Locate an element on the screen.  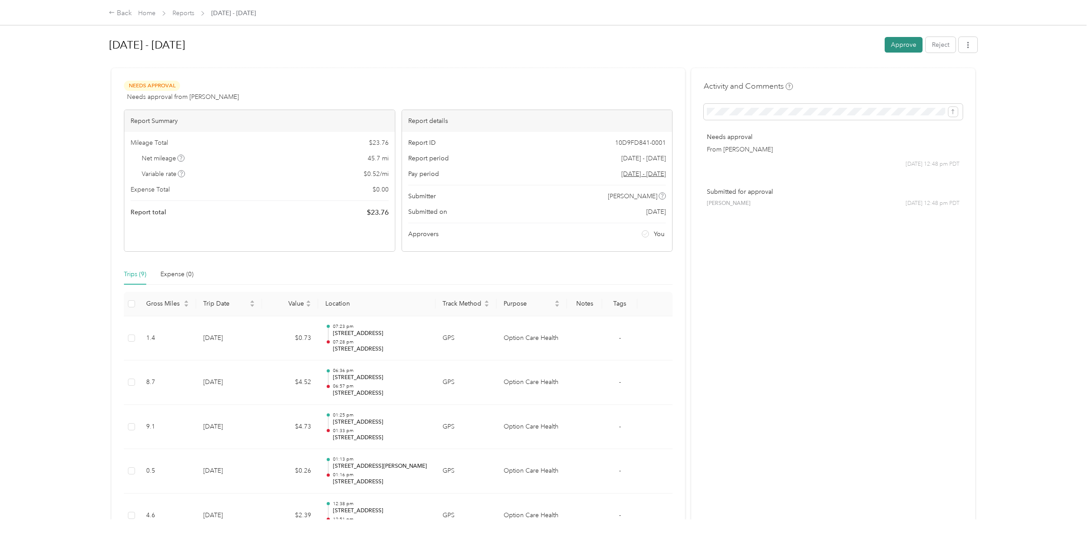
span: Net mileage is located at coordinates (163, 158).